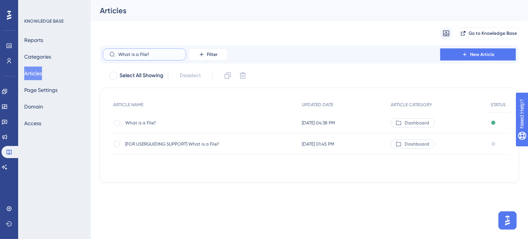  I want to click on button: Open AI Assistant Launcher, so click(11, 11).